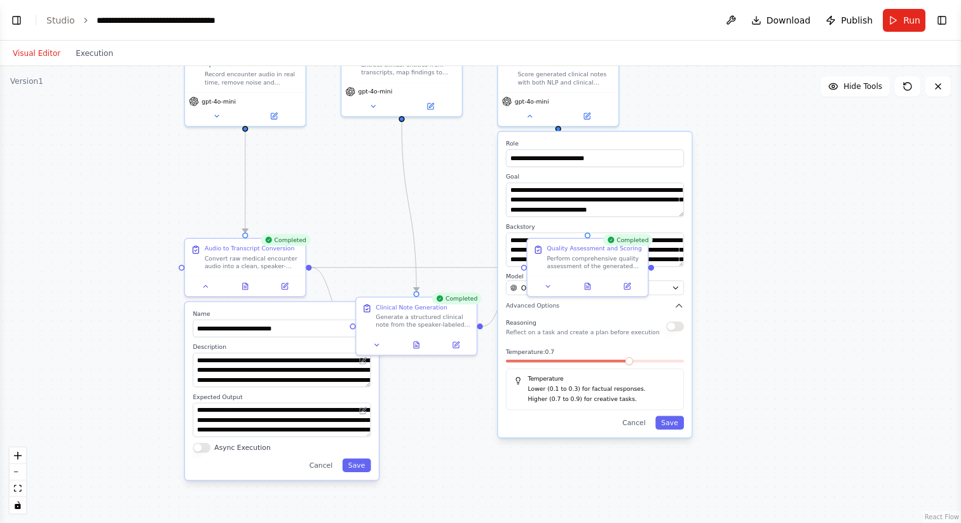 Image resolution: width=961 pixels, height=523 pixels. Describe the element at coordinates (583, 332) in the screenshot. I see `p: Reflect on a task and create a plan before execution` at that location.